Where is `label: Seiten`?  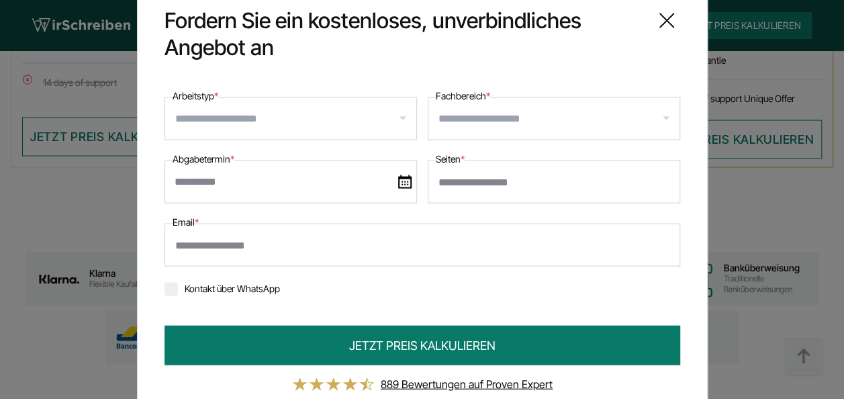
label: Seiten is located at coordinates (450, 159).